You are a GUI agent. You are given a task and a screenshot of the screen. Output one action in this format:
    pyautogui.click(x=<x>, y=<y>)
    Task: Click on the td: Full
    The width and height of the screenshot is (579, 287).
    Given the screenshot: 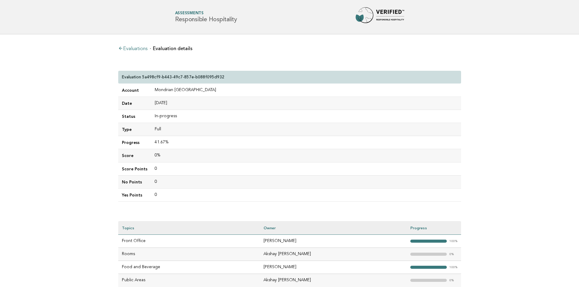 What is the action you would take?
    pyautogui.click(x=306, y=129)
    